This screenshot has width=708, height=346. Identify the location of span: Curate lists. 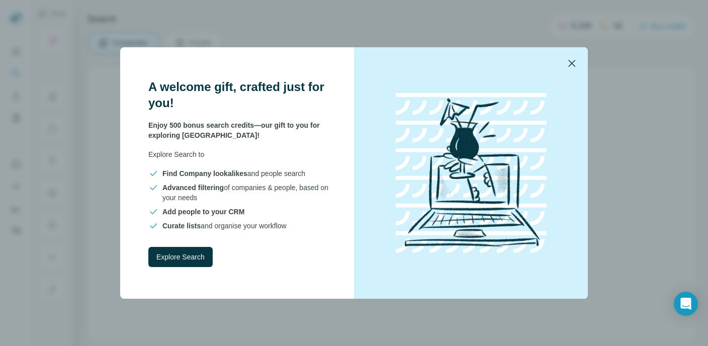
(182, 226).